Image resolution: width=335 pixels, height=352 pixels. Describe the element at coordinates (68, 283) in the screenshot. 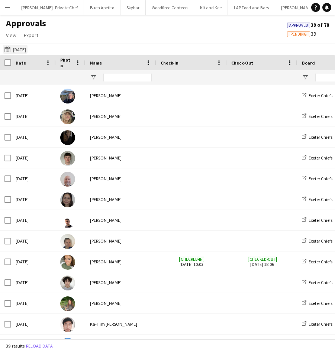

I see `img: Joel Culwick` at that location.